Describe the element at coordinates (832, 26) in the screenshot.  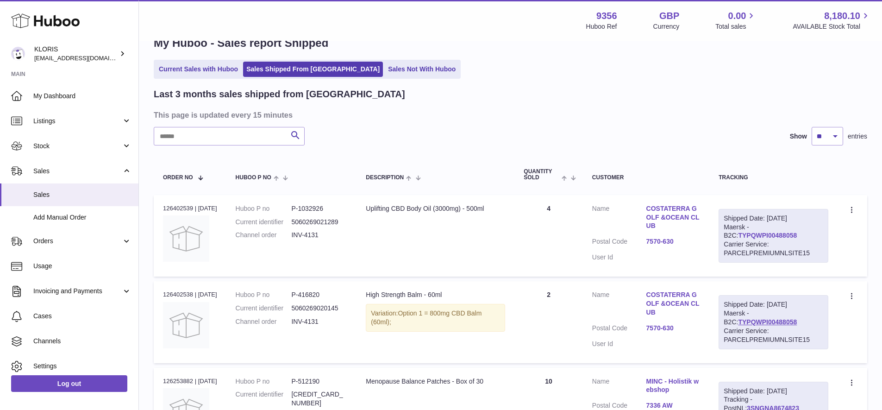
I see `span: AVAILABLE Stock Total` at that location.